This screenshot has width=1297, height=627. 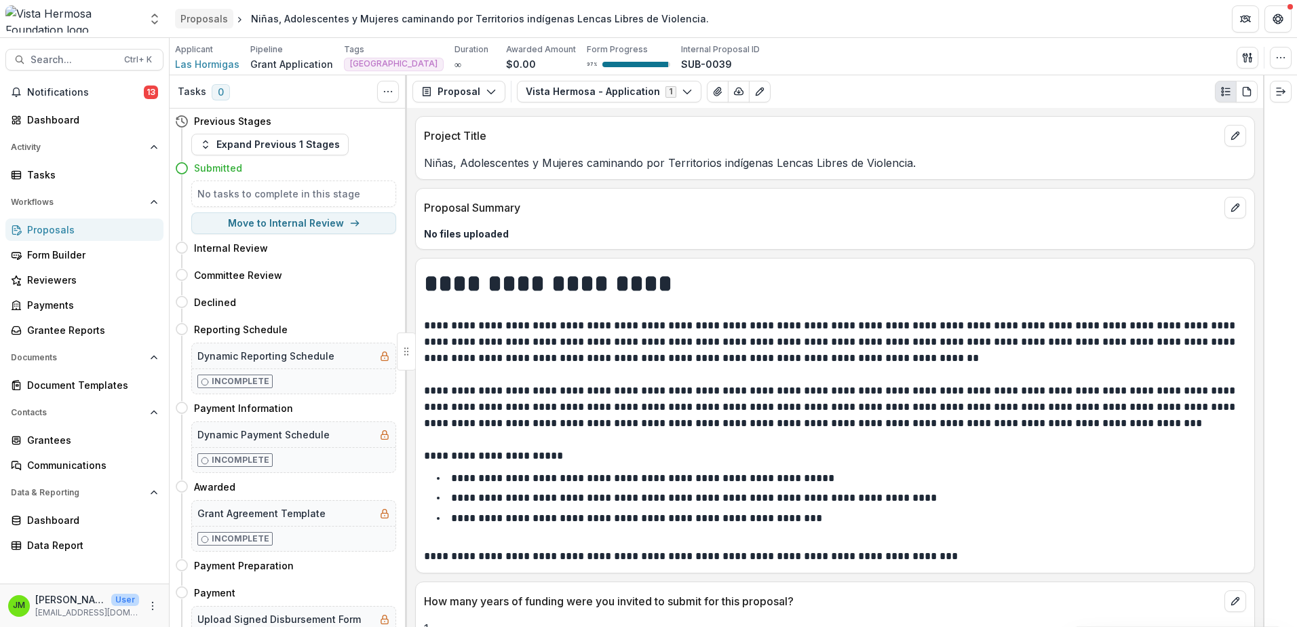 I want to click on a: Data Report, so click(x=84, y=545).